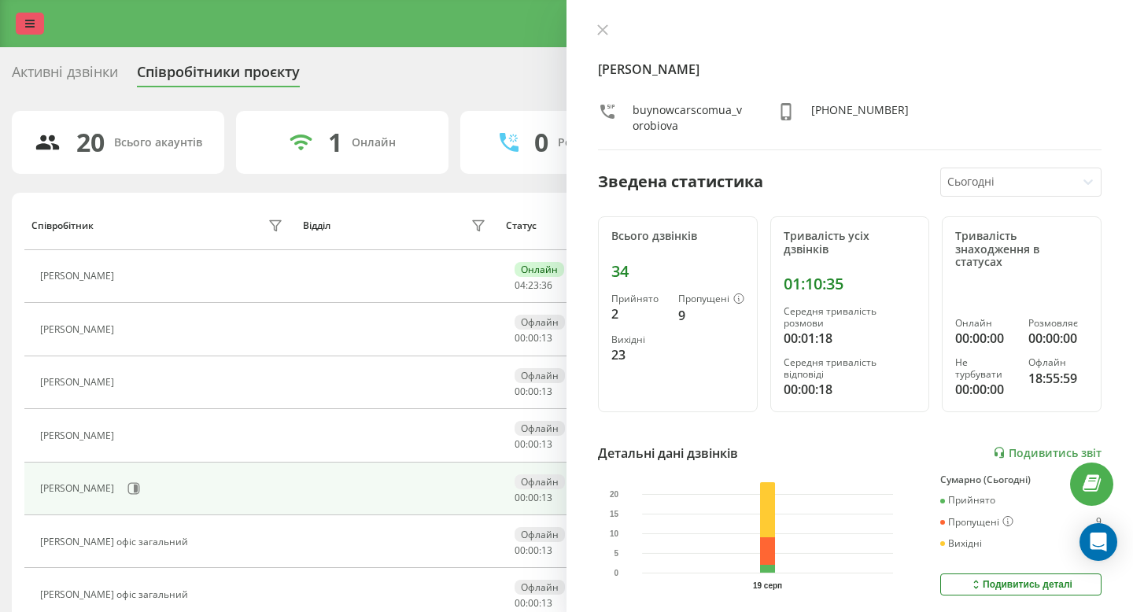 The image size is (1133, 612). I want to click on div: 00:01:18, so click(850, 338).